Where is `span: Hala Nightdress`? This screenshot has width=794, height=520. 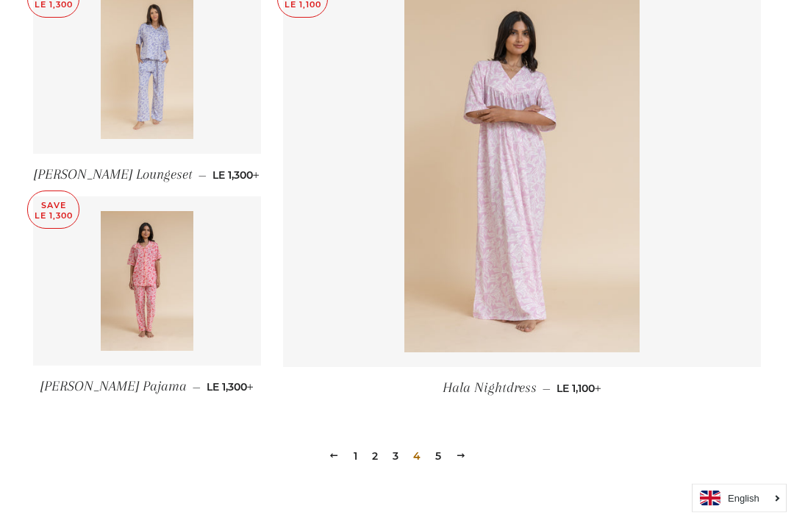
span: Hala Nightdress is located at coordinates (489, 388).